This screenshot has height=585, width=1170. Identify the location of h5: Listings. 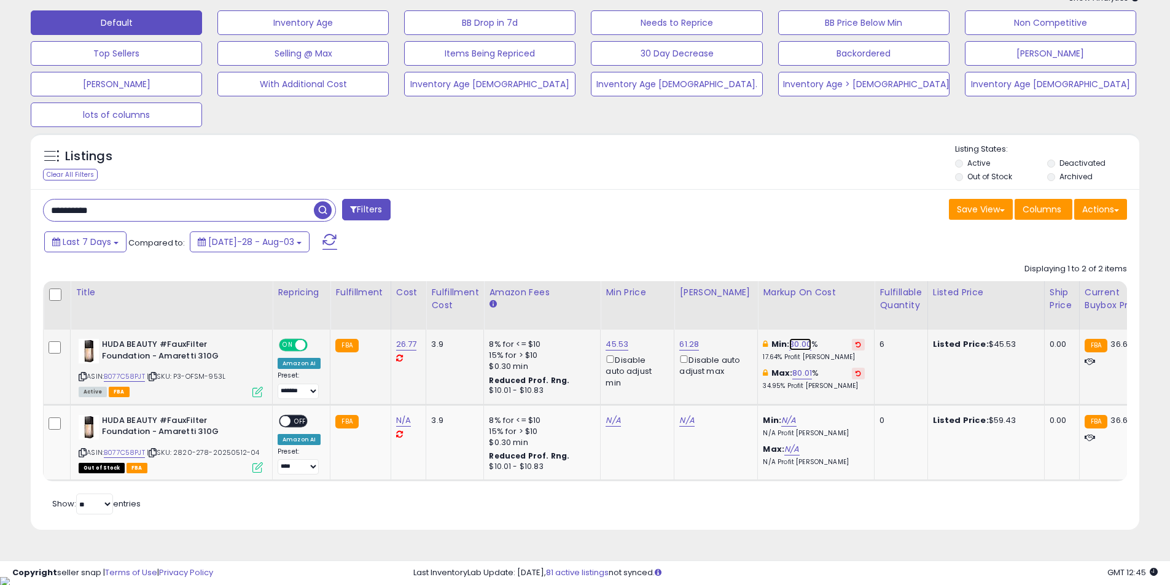
(88, 157).